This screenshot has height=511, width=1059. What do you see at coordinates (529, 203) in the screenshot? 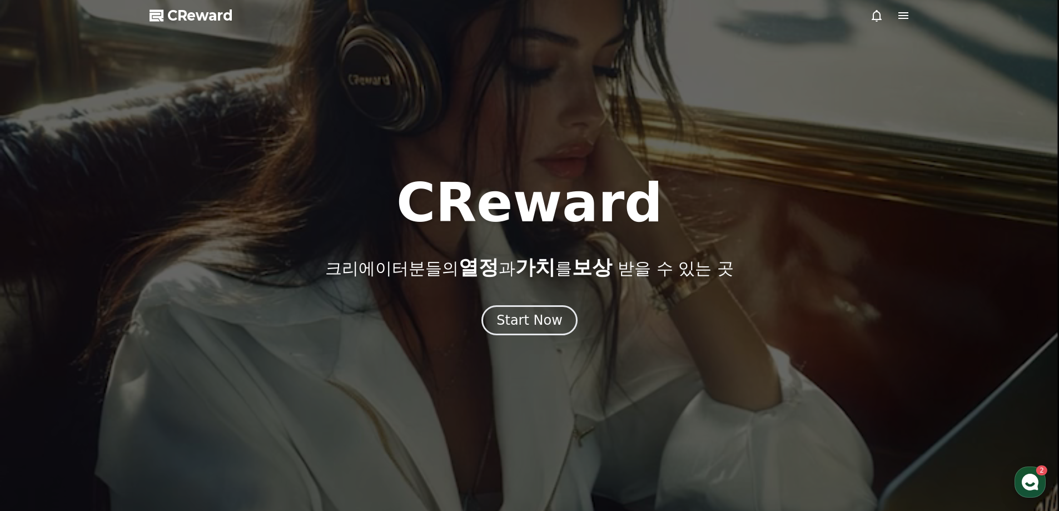
I see `h1: CReward` at bounding box center [529, 203].